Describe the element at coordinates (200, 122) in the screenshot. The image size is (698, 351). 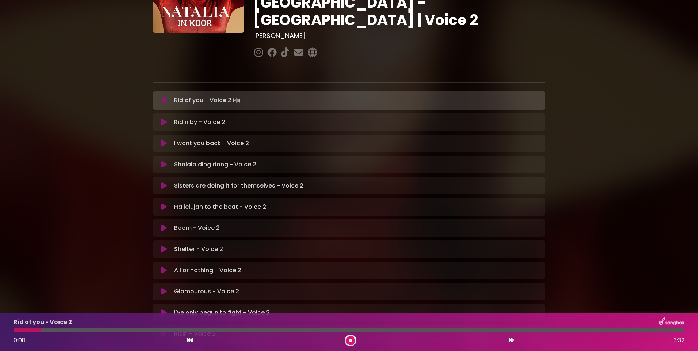
I see `p: Ridin by - Voice 2` at that location.